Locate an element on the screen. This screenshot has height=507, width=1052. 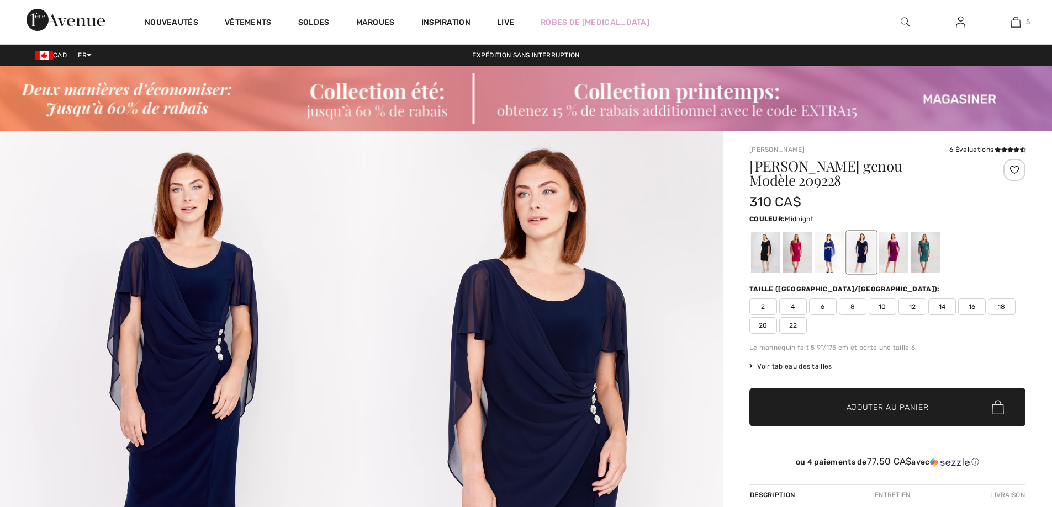
span: 10 is located at coordinates (882, 307).